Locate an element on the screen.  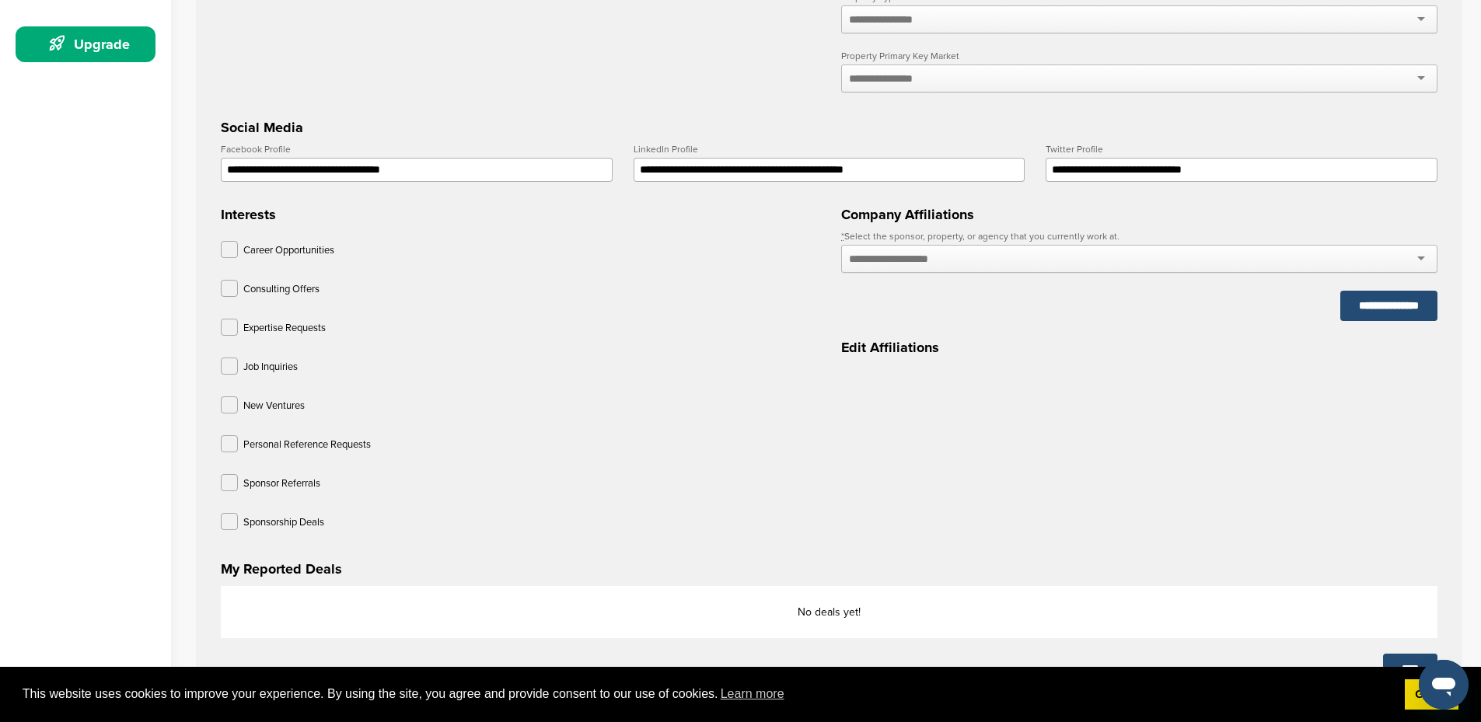
label: Property Primary Key Market is located at coordinates (1139, 56).